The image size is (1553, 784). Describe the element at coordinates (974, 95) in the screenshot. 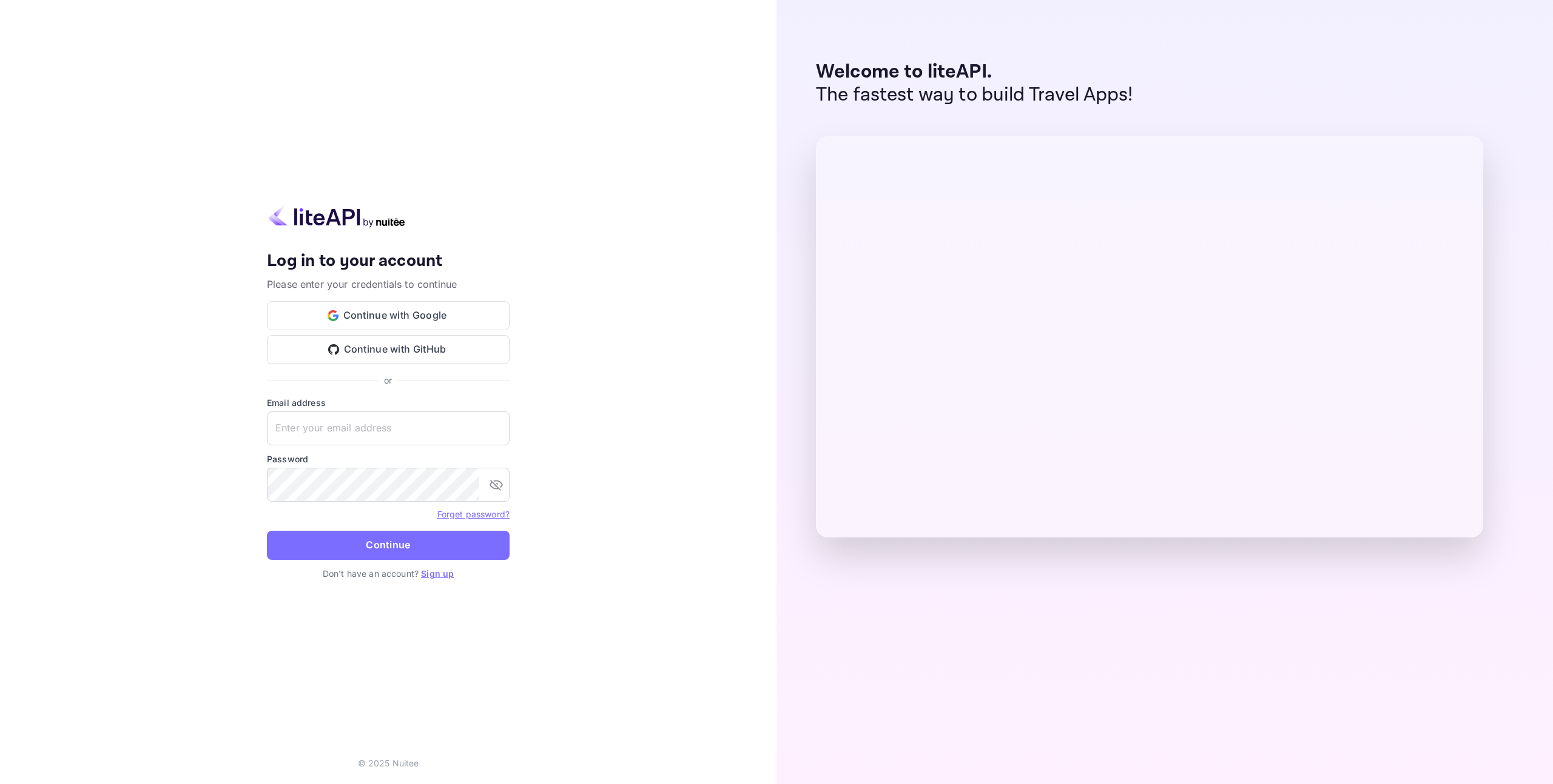

I see `p: The fastest way to build Travel Apps!` at that location.